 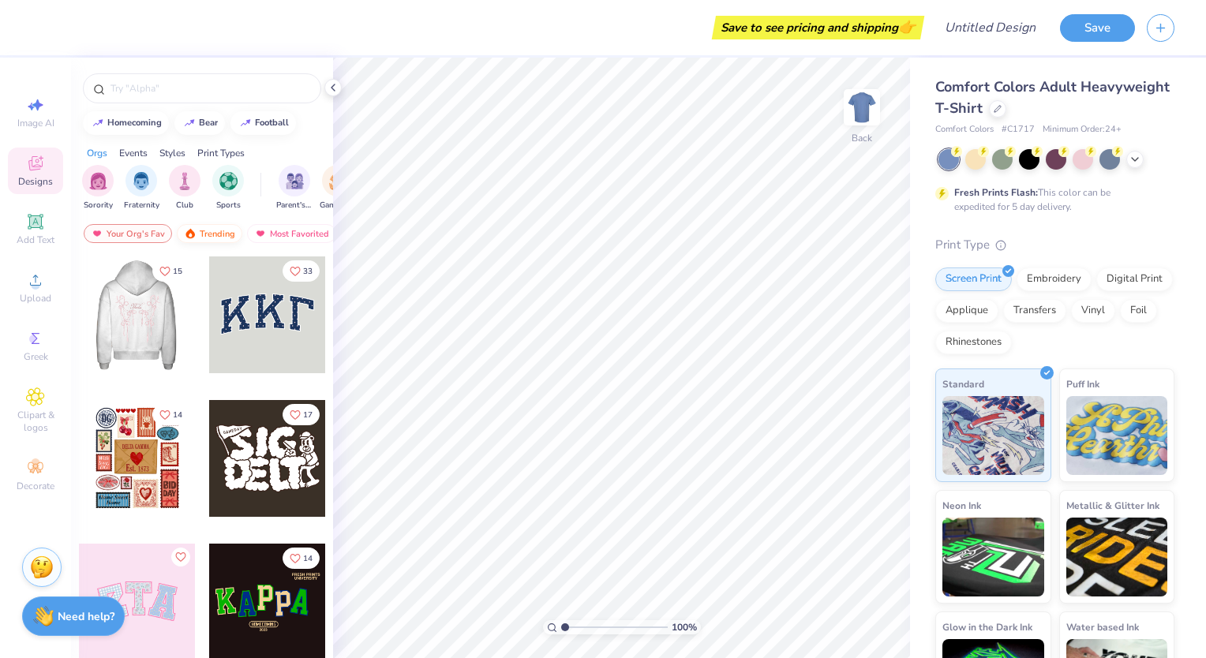 What do you see at coordinates (338, 205) in the screenshot?
I see `span: Game Day` at bounding box center [338, 205].